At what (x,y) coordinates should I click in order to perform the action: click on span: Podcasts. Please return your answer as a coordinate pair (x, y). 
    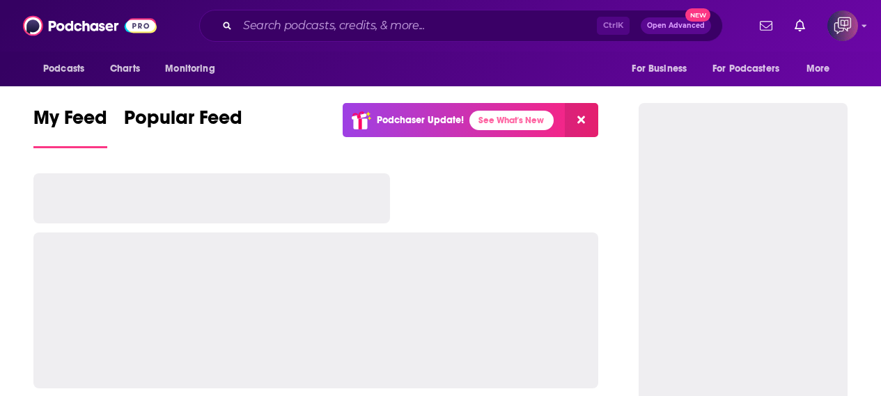
    Looking at the image, I should click on (63, 69).